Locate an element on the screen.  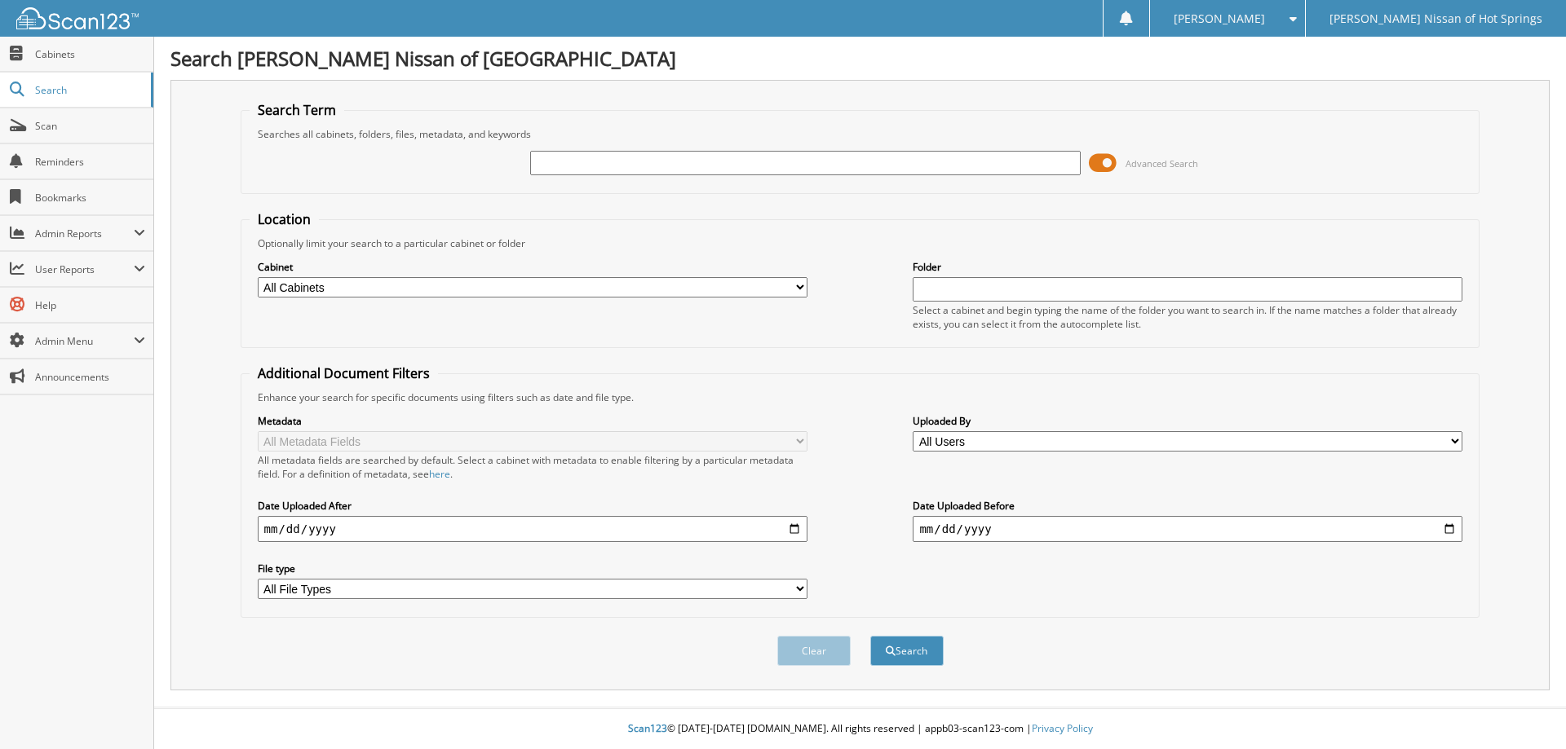
label: Date Uploaded Before is located at coordinates (1187, 506).